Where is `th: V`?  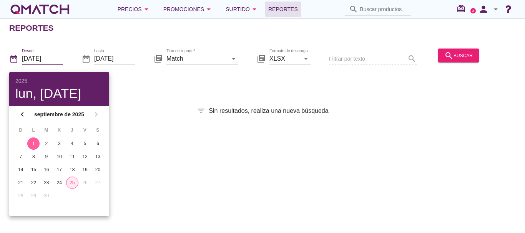 th: V is located at coordinates (85, 130).